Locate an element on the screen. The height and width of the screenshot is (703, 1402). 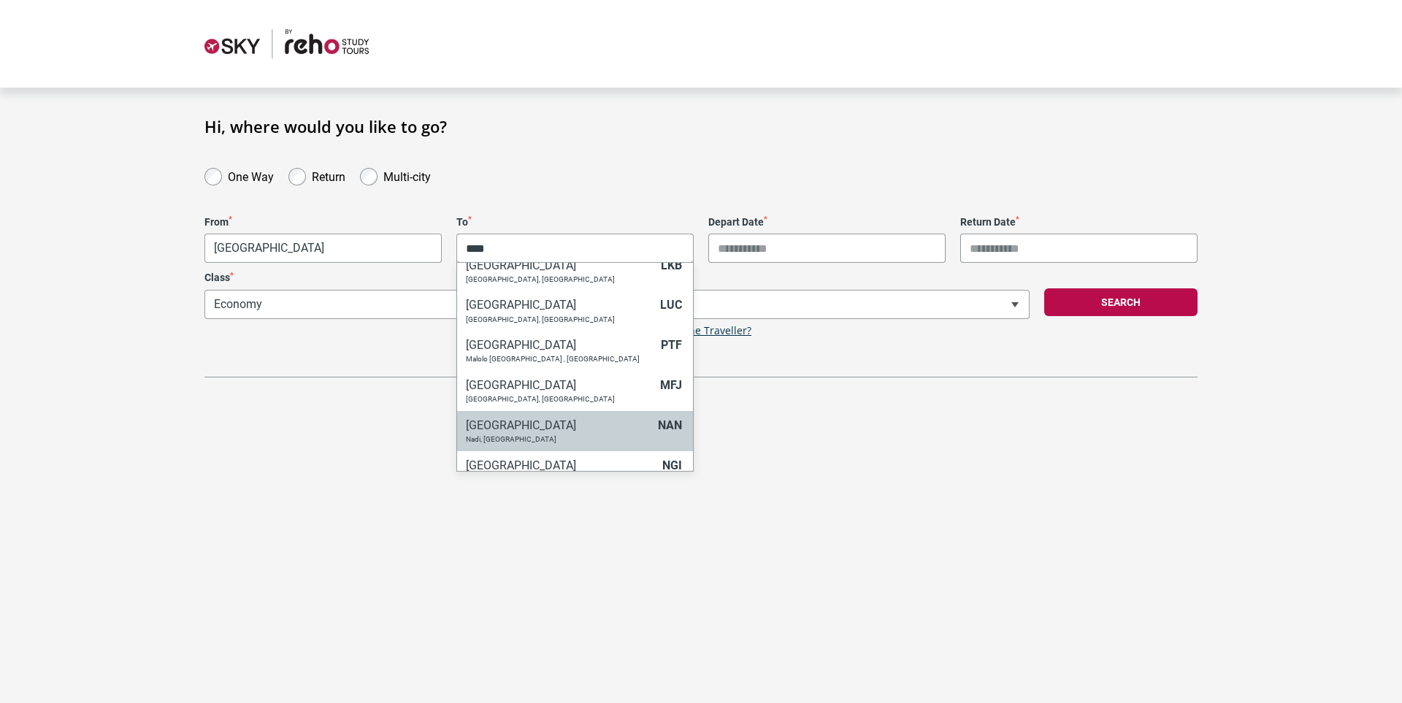
label: From is located at coordinates (323, 222).